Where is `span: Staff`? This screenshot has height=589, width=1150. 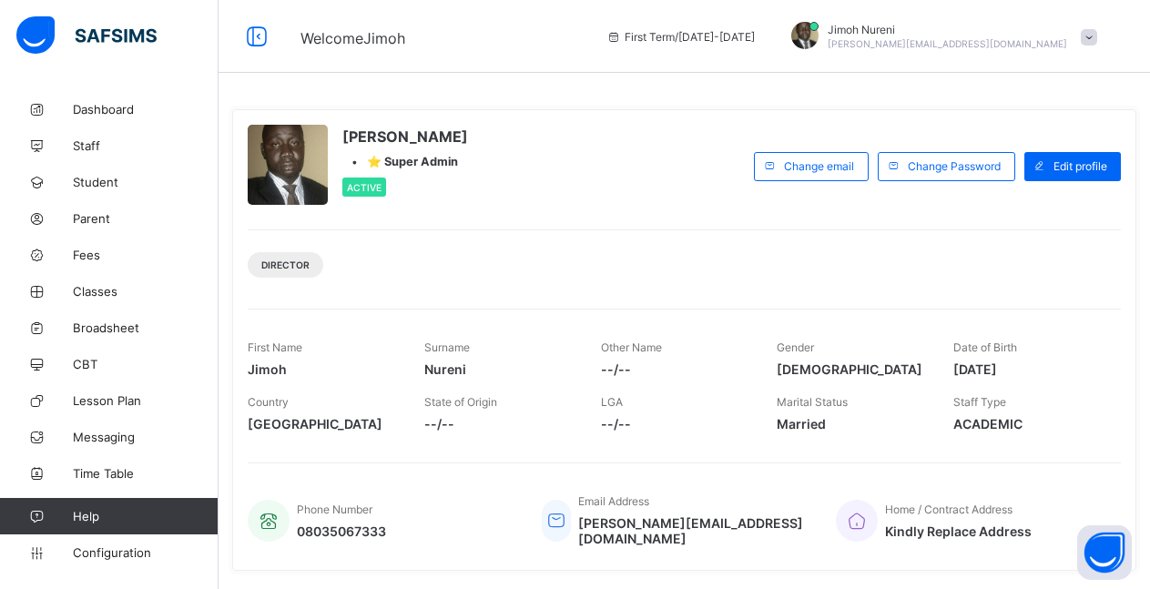 span: Staff is located at coordinates (146, 146).